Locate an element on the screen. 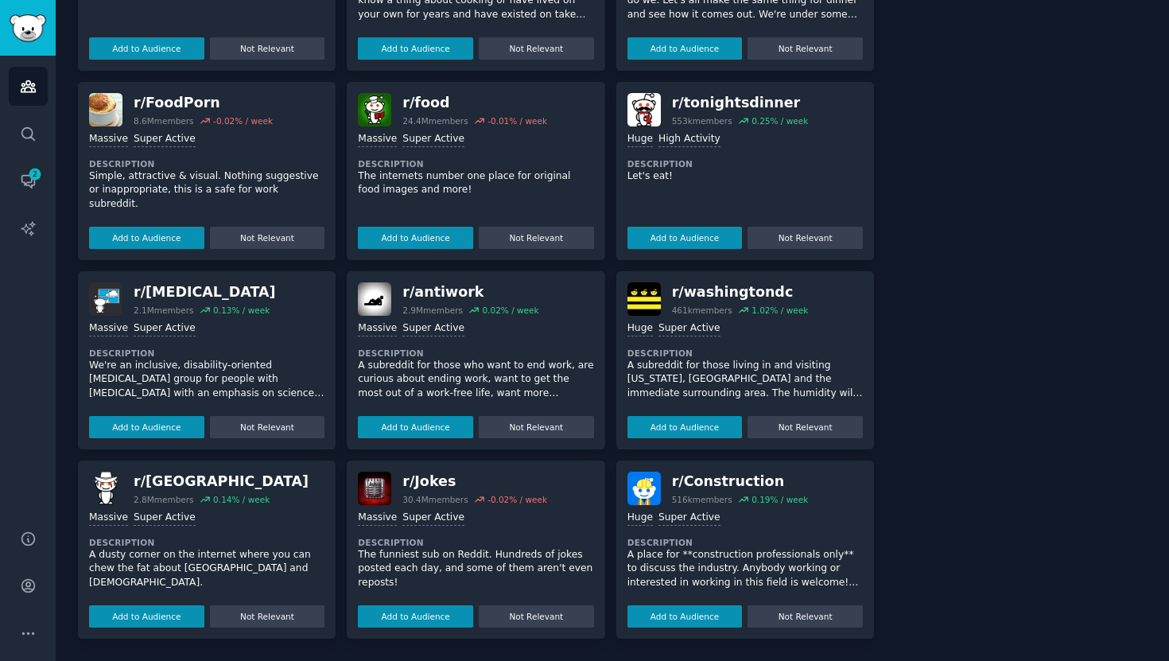 This screenshot has width=1169, height=661. div: 0.02 % / week is located at coordinates (510, 310).